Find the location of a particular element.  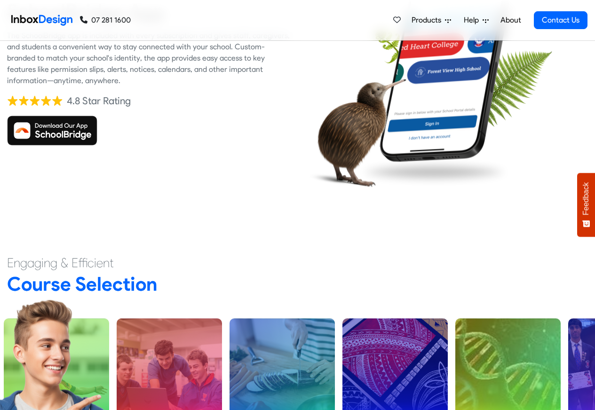

h2: Course Selection is located at coordinates (297, 284).